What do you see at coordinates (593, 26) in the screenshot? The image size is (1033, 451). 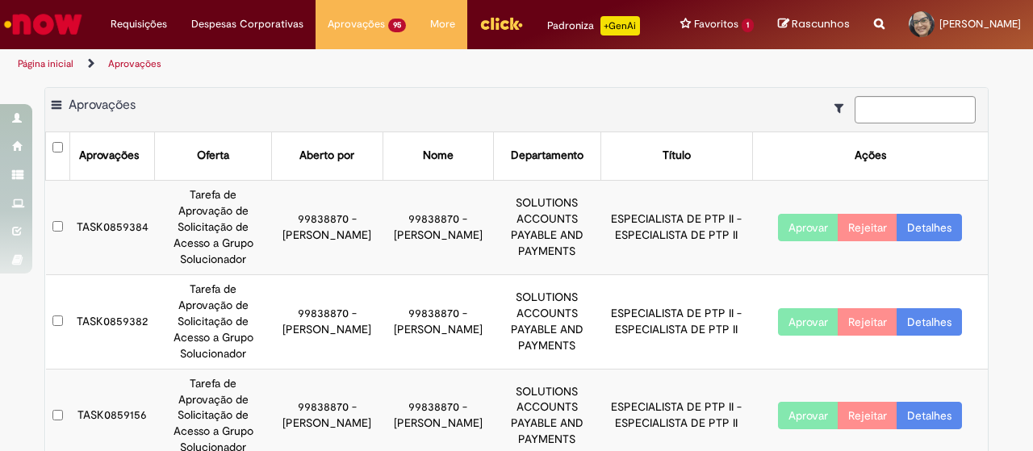 I see `div: Padroniza` at bounding box center [593, 26].